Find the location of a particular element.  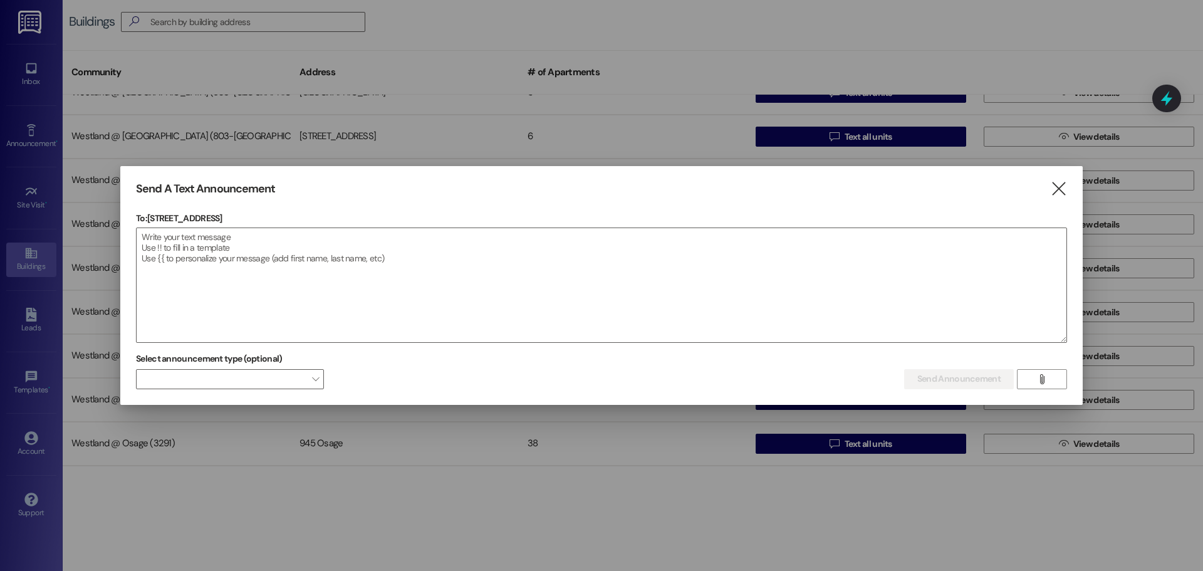

button: Send Announcement is located at coordinates (959, 379).